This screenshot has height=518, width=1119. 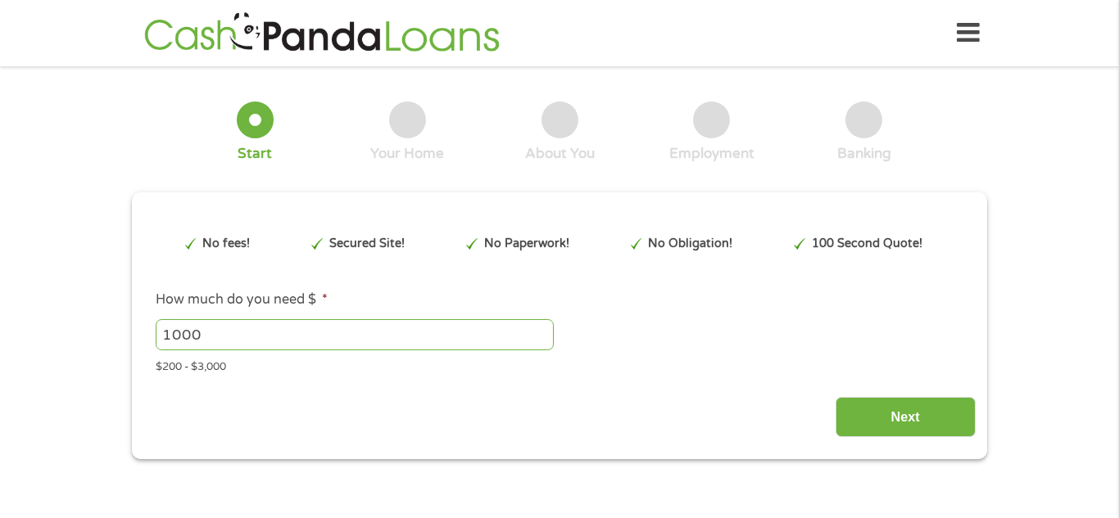 What do you see at coordinates (690, 244) in the screenshot?
I see `p: No Obligation!` at bounding box center [690, 244].